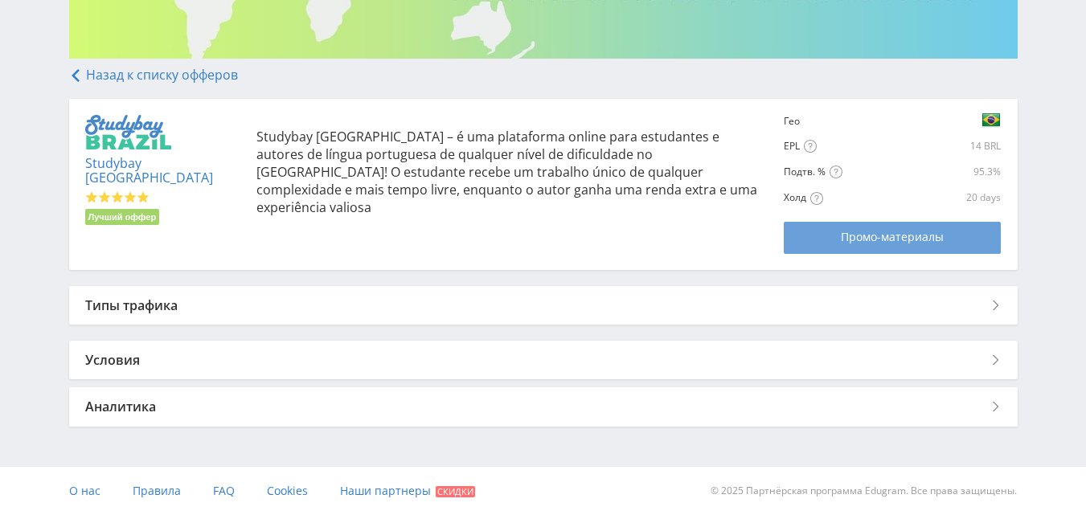 The height and width of the screenshot is (515, 1086). What do you see at coordinates (385, 490) in the screenshot?
I see `span: Наши партнеры` at bounding box center [385, 490].